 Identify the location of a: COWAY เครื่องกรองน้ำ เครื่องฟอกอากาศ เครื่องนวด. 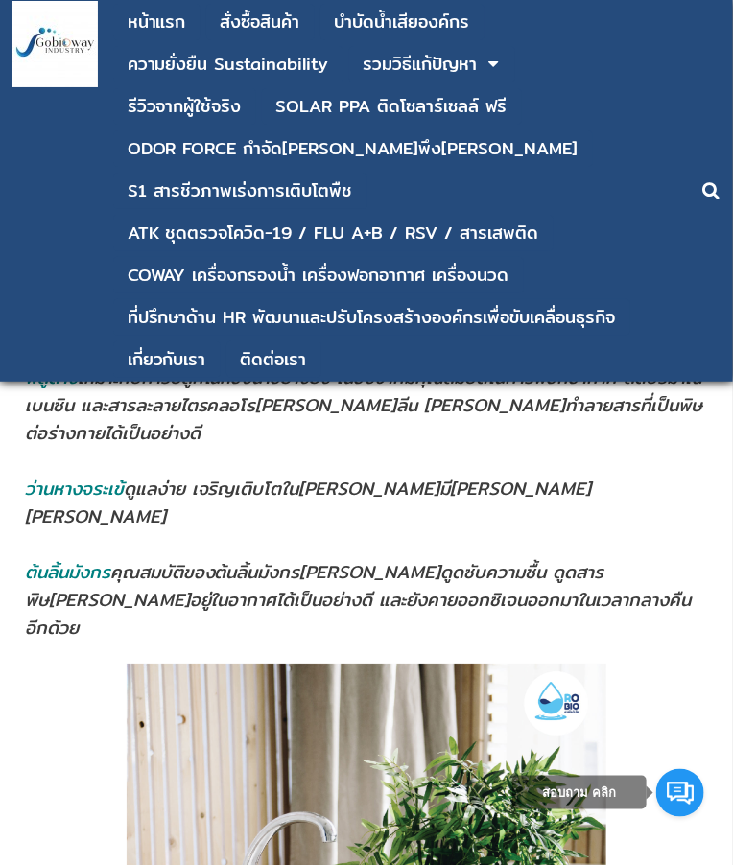
(318, 275).